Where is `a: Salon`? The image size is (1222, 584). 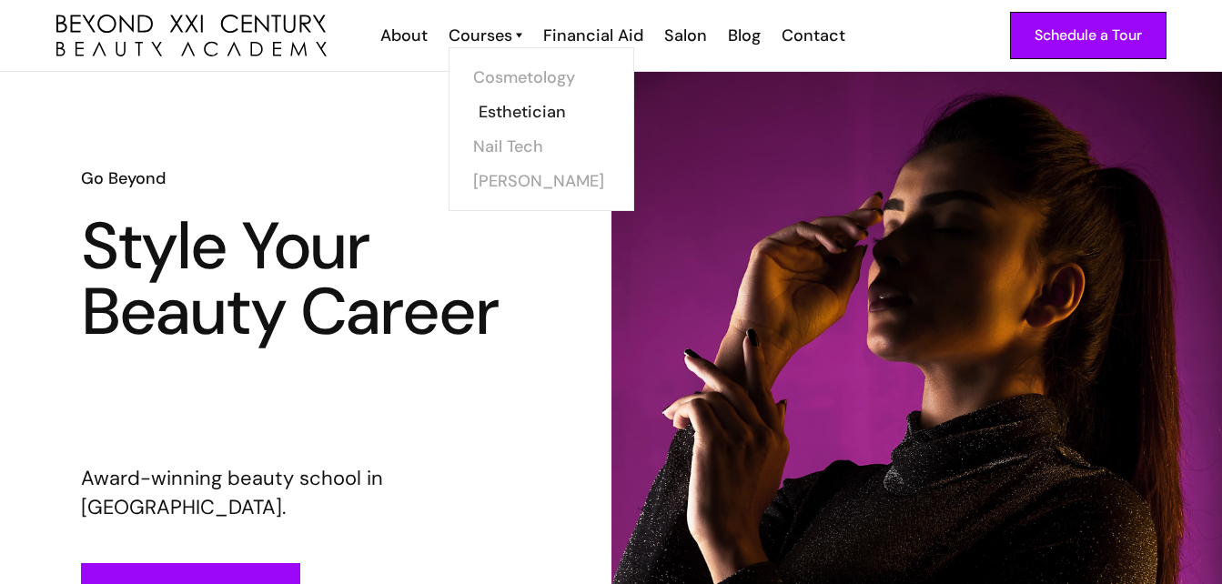
a: Salon is located at coordinates (685, 36).